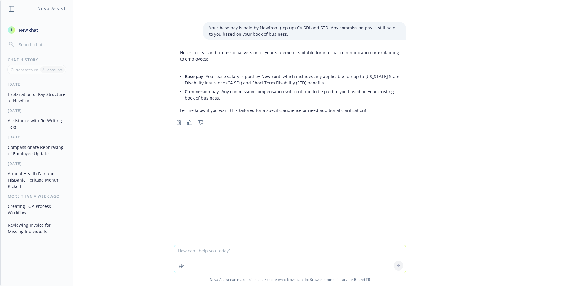 The width and height of the screenshot is (580, 286). Describe the element at coordinates (37, 196) in the screenshot. I see `div: More than a week ago` at that location.